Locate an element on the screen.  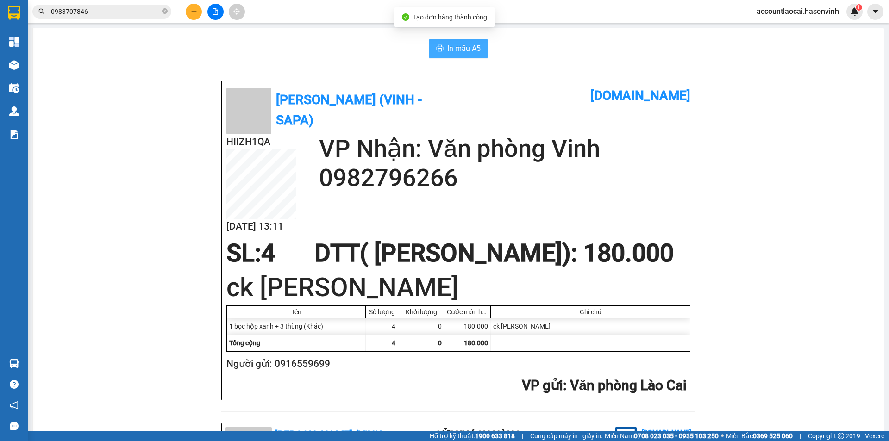
span: 0 is located at coordinates (440, 343).